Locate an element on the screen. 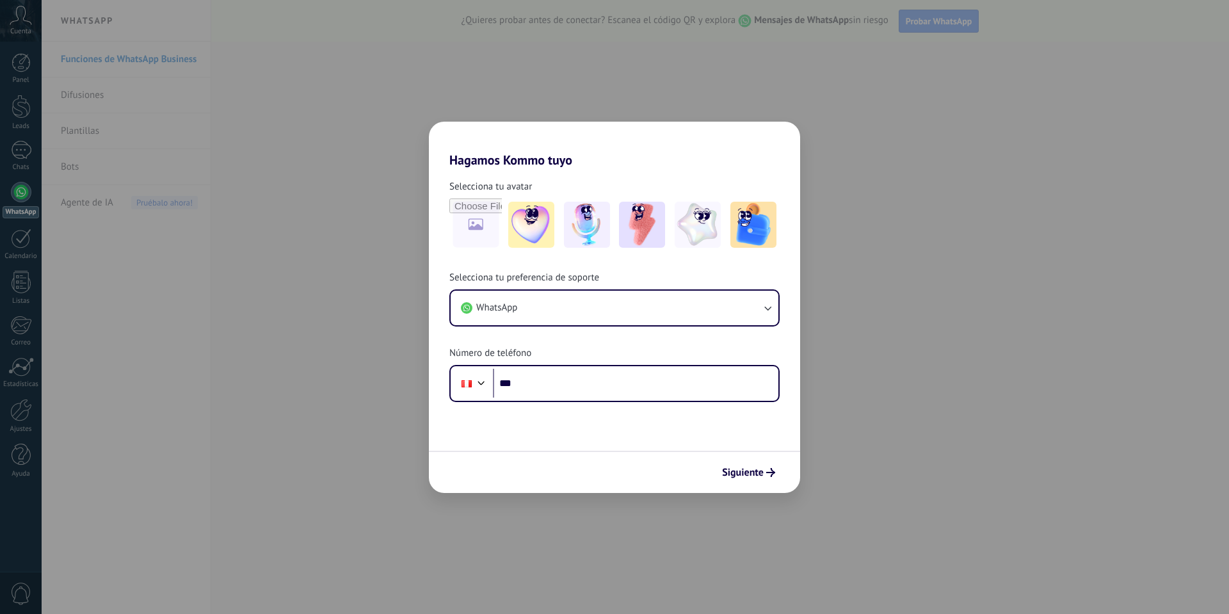 The width and height of the screenshot is (1229, 614). span: Selecciona tu avatar is located at coordinates (490, 187).